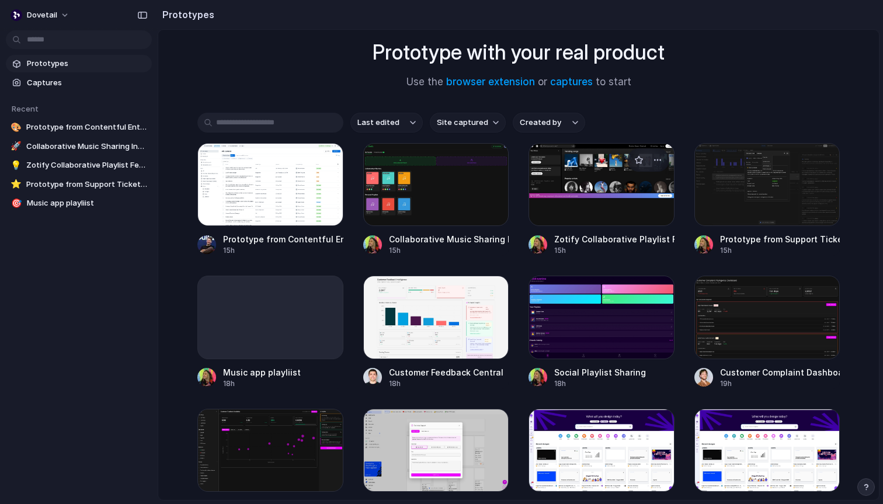 The width and height of the screenshot is (883, 504). I want to click on div: Prototype from Support Tickets Disambiguation, so click(780, 239).